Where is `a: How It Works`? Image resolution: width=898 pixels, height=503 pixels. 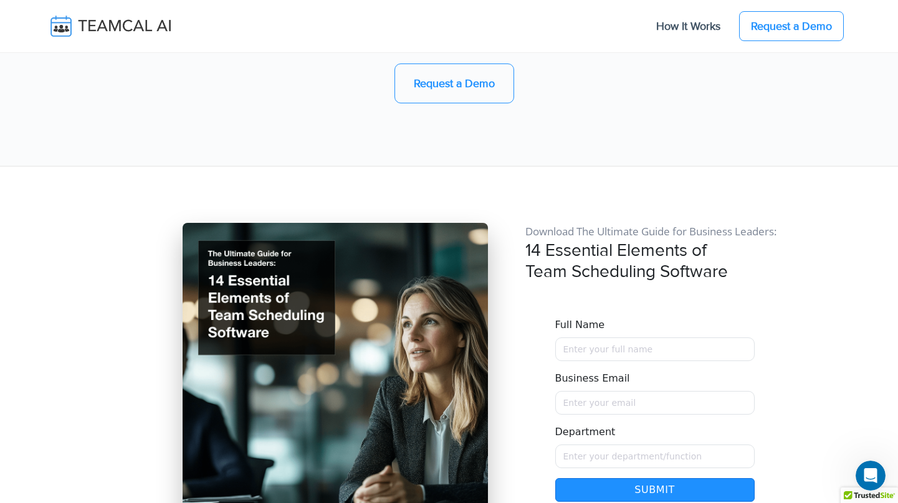 a: How It Works is located at coordinates (688, 26).